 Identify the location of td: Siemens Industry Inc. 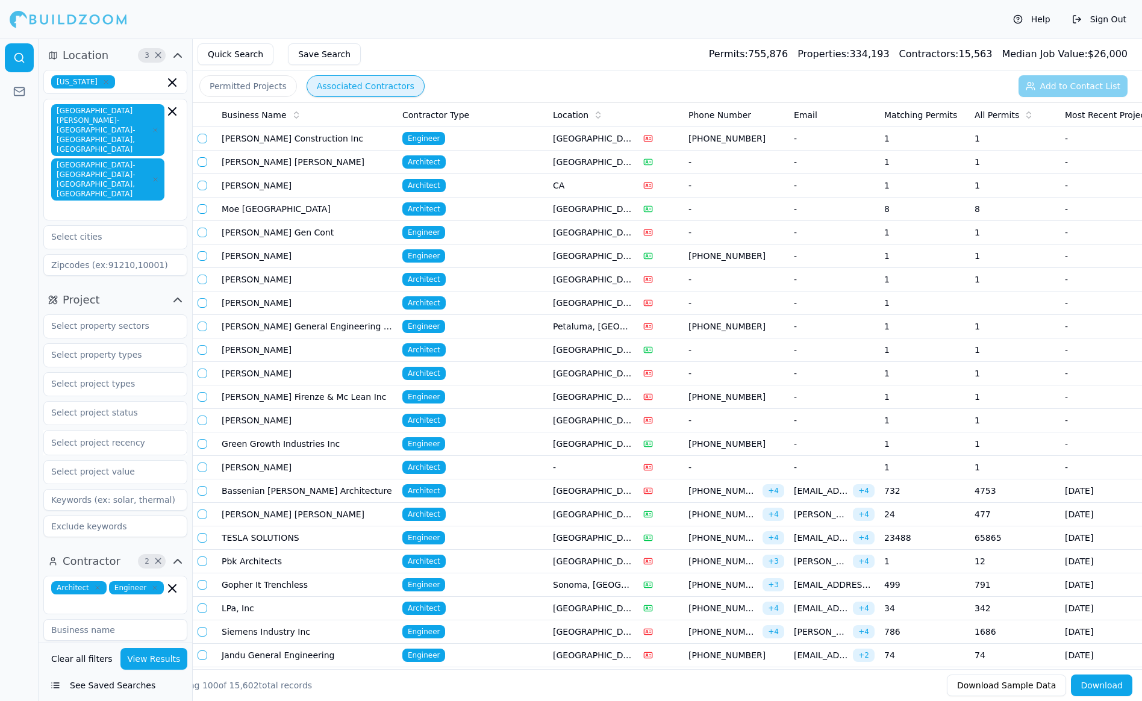
(307, 632).